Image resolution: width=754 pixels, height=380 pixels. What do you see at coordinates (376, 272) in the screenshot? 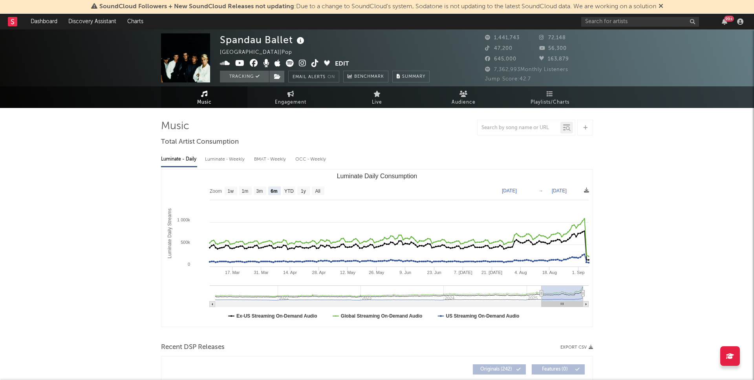
I see `text: 26. May` at bounding box center [376, 272].